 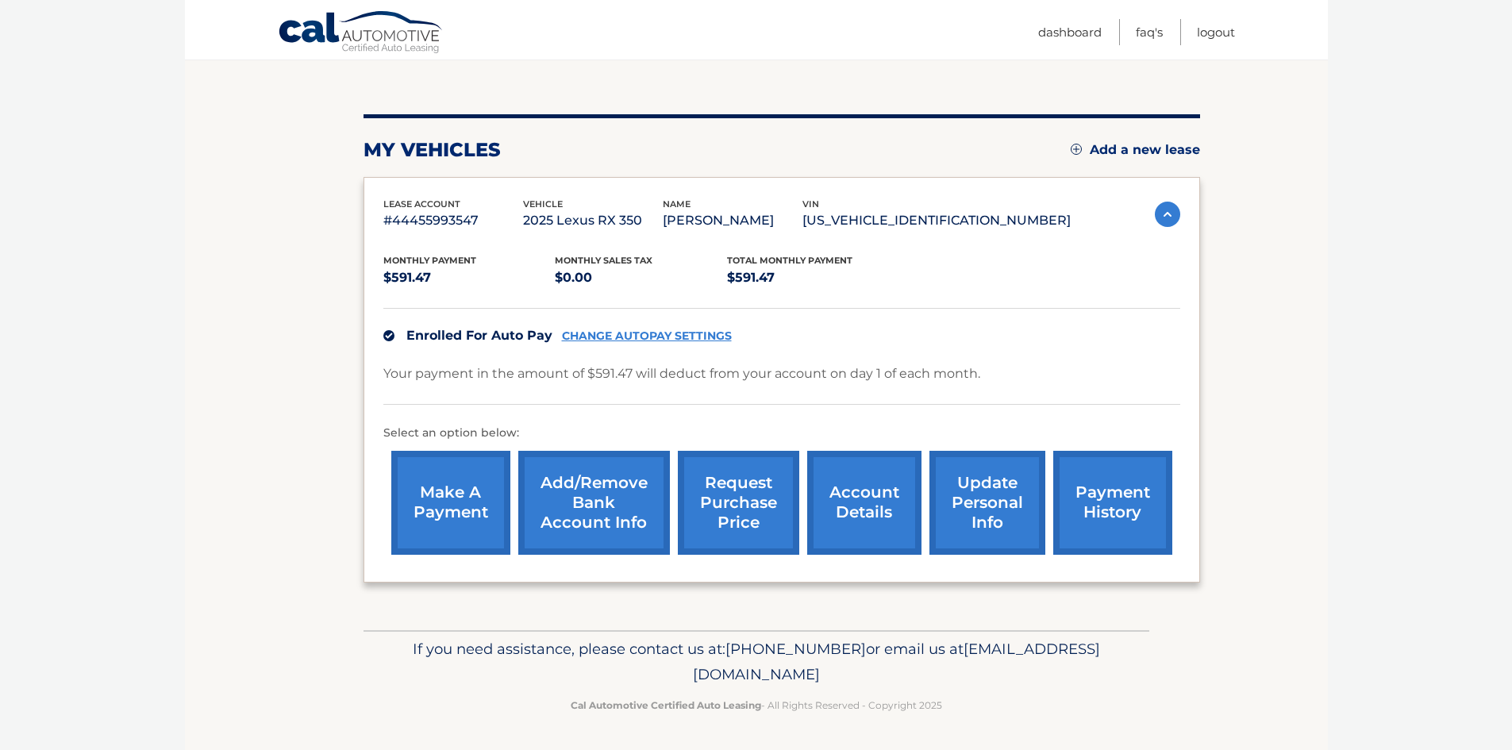 What do you see at coordinates (1076, 149) in the screenshot?
I see `img: add.svg` at bounding box center [1076, 149].